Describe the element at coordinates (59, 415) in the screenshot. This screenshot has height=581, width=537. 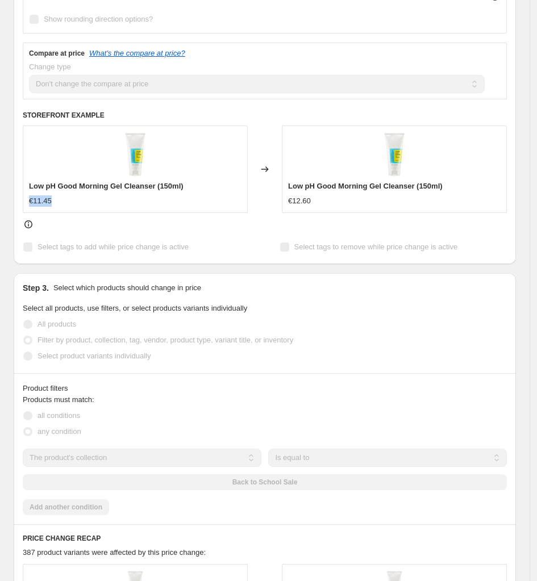
I see `span: all conditions` at that location.